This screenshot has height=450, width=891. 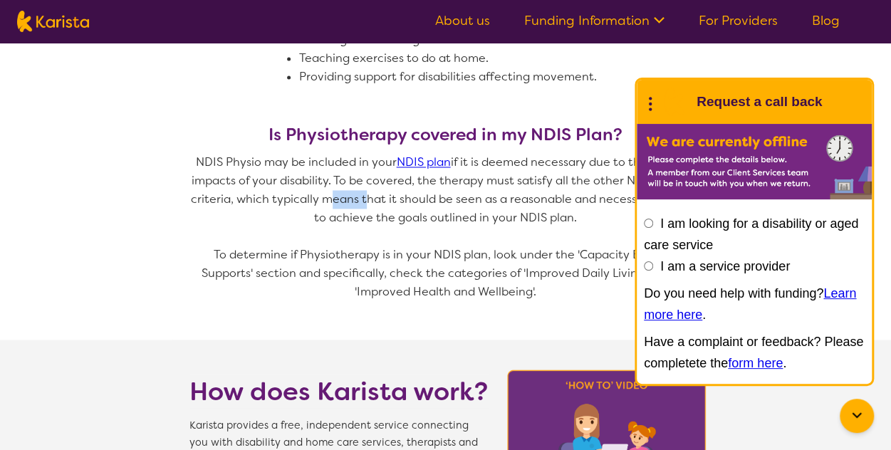 What do you see at coordinates (446, 135) in the screenshot?
I see `h3: Is Physiotherapy covered in my NDIS Plan?` at bounding box center [446, 135].